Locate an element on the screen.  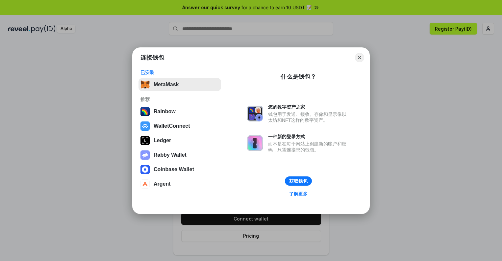
button: Close is located at coordinates (359, 58).